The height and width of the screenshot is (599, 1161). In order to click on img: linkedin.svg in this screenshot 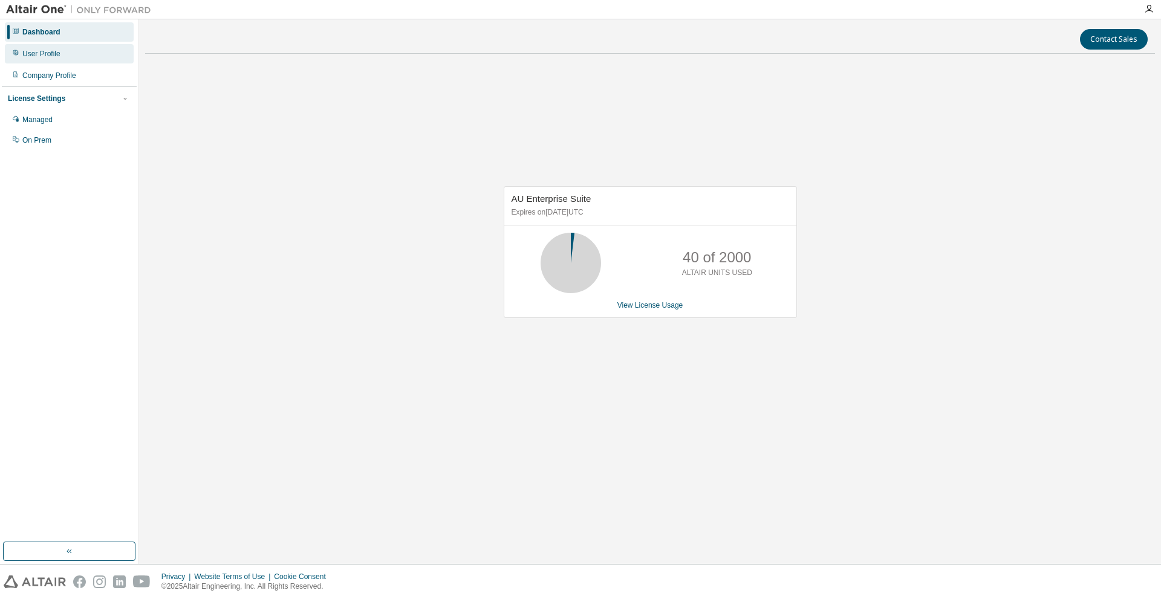, I will do `click(119, 582)`.